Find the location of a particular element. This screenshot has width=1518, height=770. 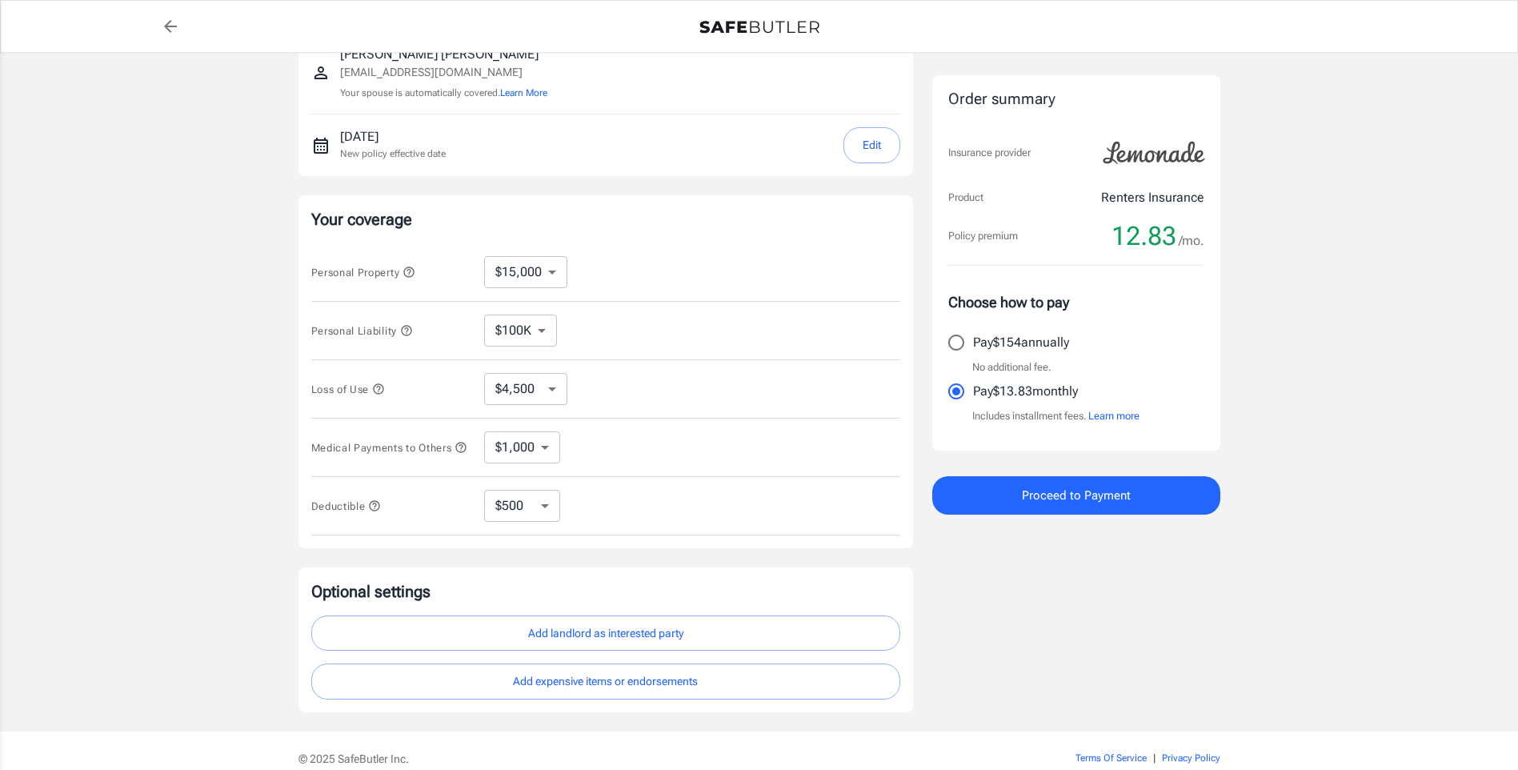

a: Privacy Policy is located at coordinates (1190, 758).